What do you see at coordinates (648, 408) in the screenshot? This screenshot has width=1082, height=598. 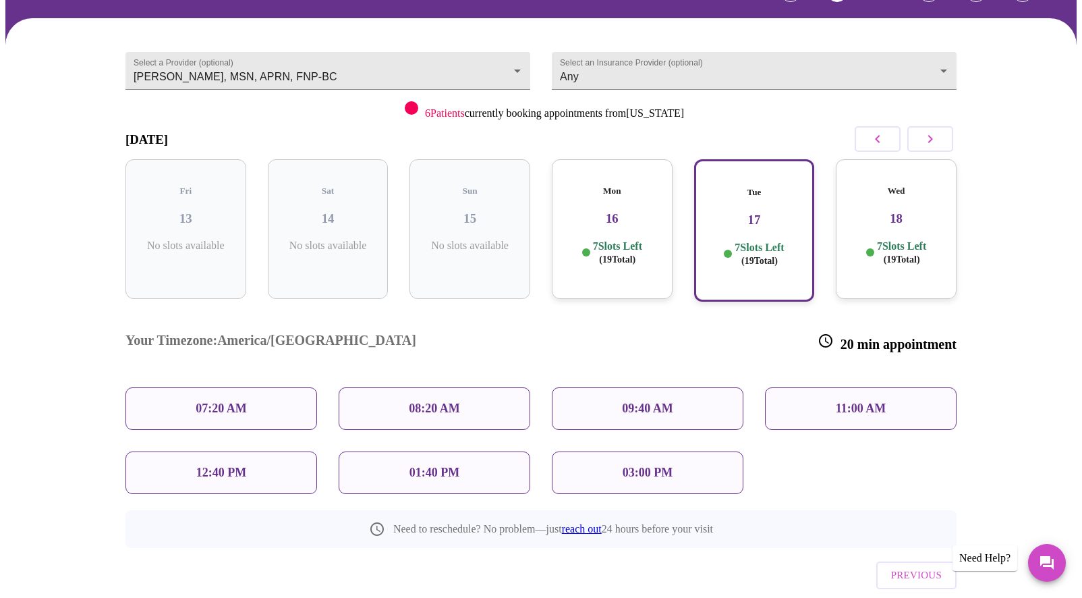 I see `p: 09:40 AM` at bounding box center [648, 408].